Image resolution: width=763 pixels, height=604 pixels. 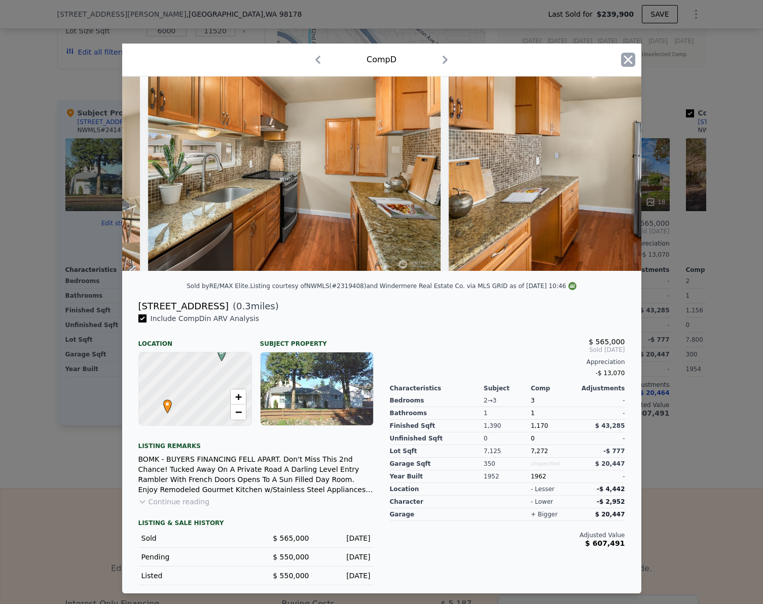 I want to click on div: 350, so click(x=507, y=464).